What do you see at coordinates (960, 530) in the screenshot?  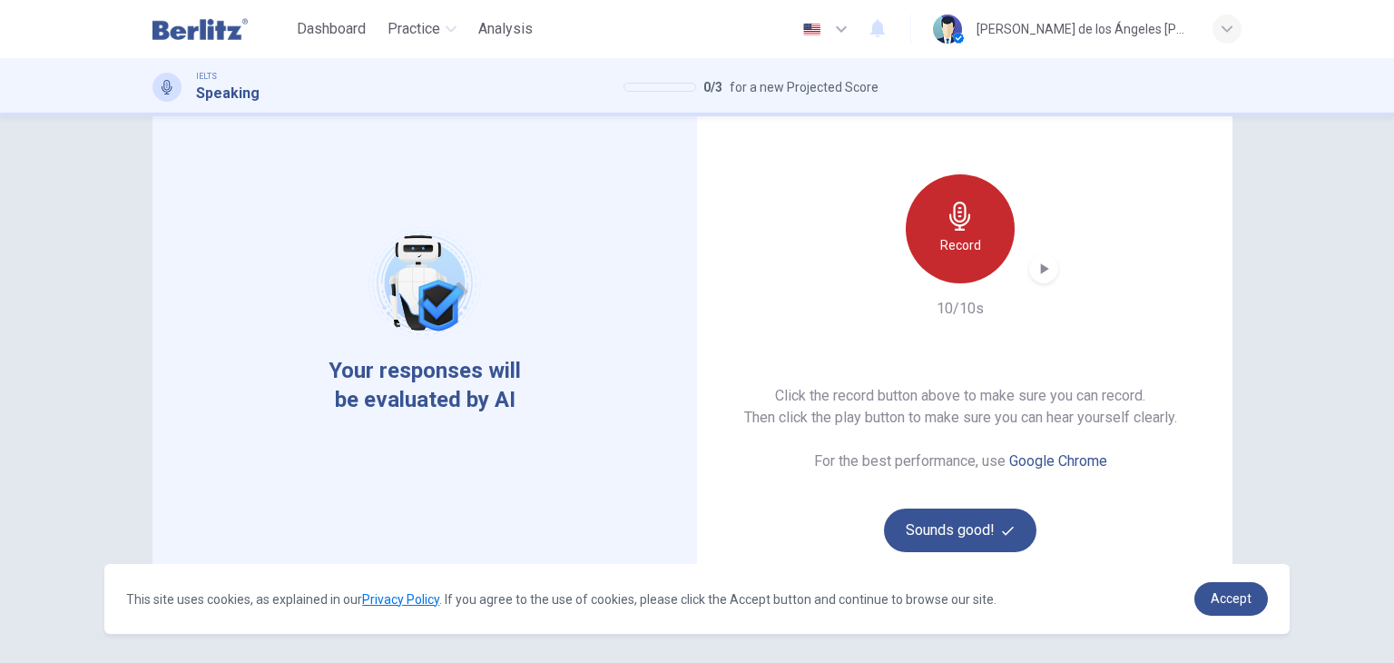 I see `button: Sounds good!` at bounding box center [960, 530].